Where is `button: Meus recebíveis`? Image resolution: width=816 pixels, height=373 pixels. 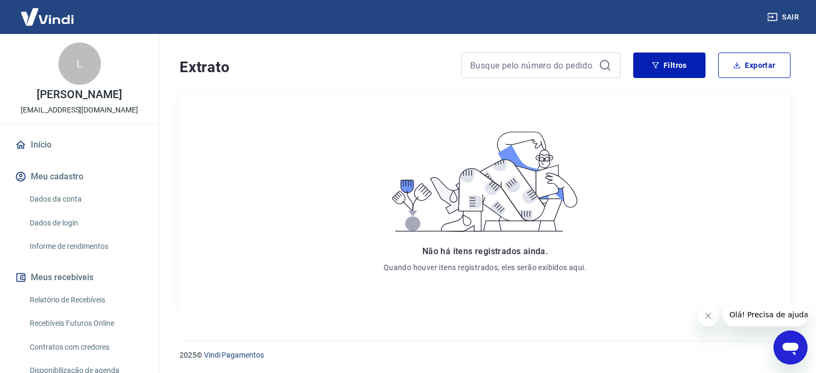
button: Meus recebíveis is located at coordinates (79, 278).